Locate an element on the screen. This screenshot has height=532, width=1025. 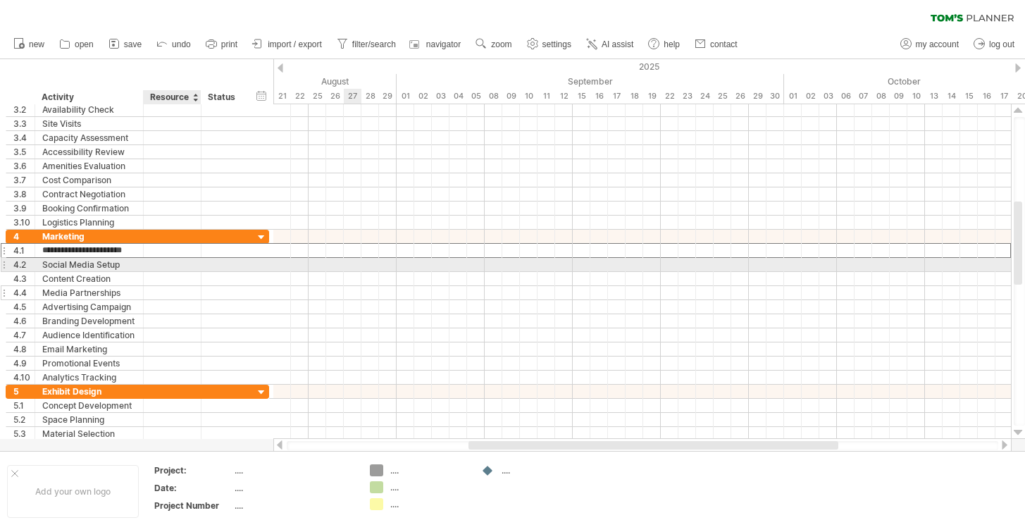
div: 3.6 is located at coordinates (24, 166).